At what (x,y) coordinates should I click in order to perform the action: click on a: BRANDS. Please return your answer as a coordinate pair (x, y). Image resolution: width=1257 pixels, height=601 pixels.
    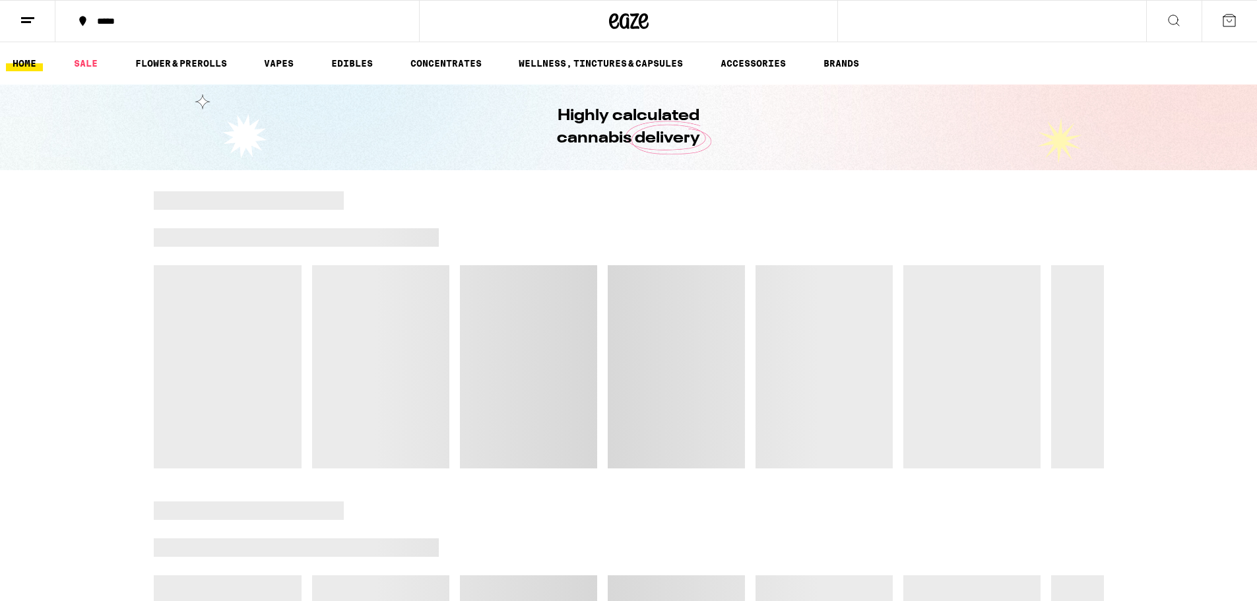
    Looking at the image, I should click on (841, 63).